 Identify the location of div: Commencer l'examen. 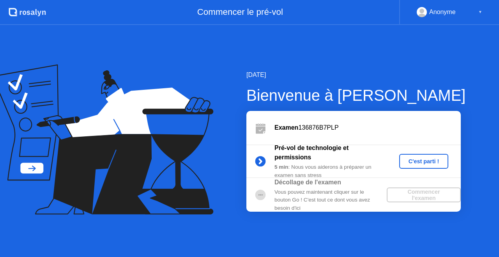
(424, 195).